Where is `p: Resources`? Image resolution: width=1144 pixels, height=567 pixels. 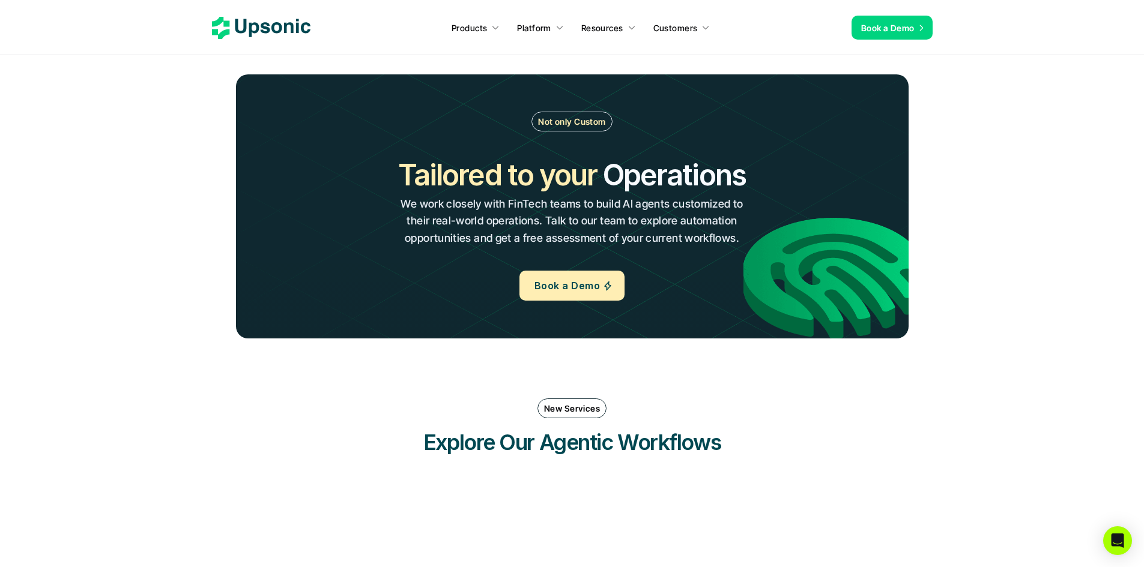 p: Resources is located at coordinates (602, 28).